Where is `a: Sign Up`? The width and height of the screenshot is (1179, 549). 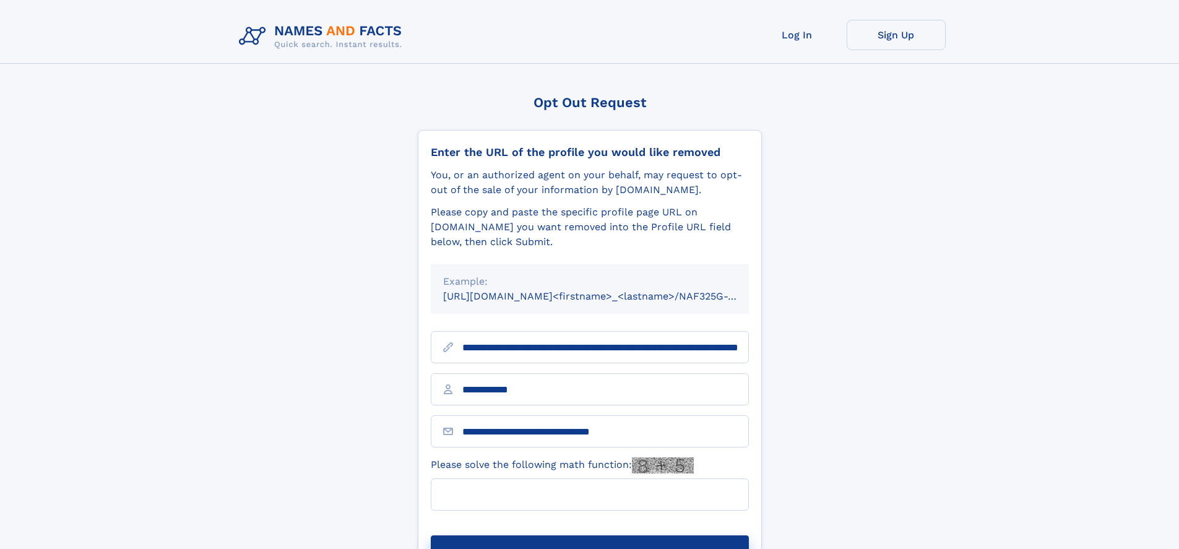 a: Sign Up is located at coordinates (896, 35).